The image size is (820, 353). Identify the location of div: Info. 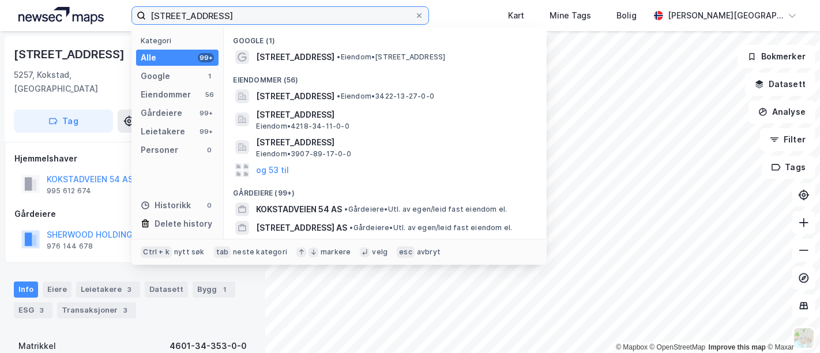
(26, 289).